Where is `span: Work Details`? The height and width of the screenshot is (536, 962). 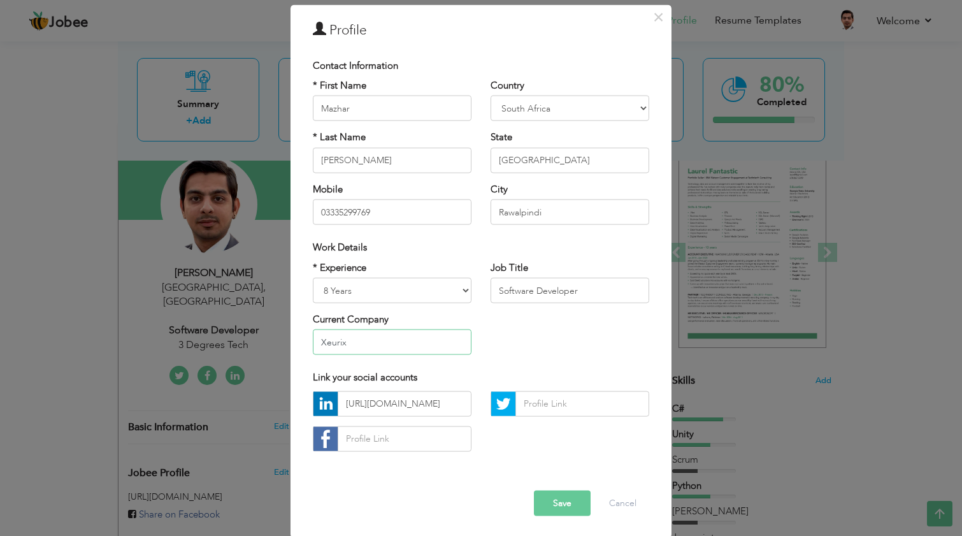 span: Work Details is located at coordinates (340, 247).